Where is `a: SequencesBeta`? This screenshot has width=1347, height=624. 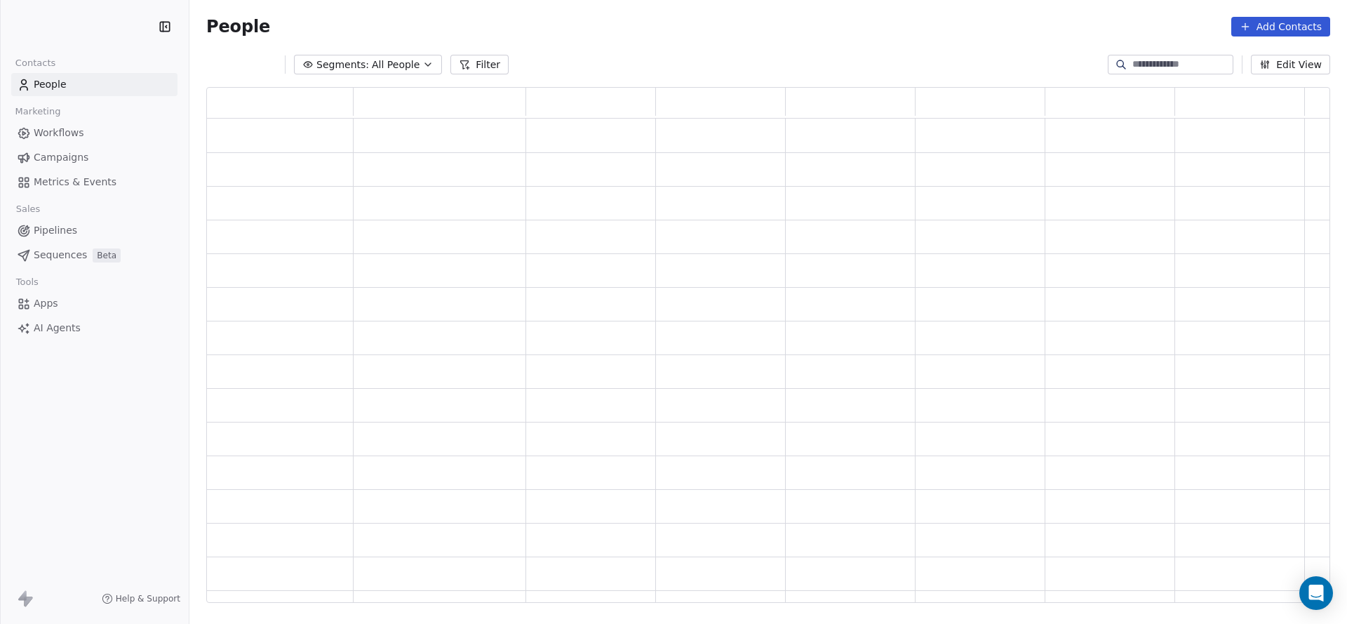
a: SequencesBeta is located at coordinates (94, 255).